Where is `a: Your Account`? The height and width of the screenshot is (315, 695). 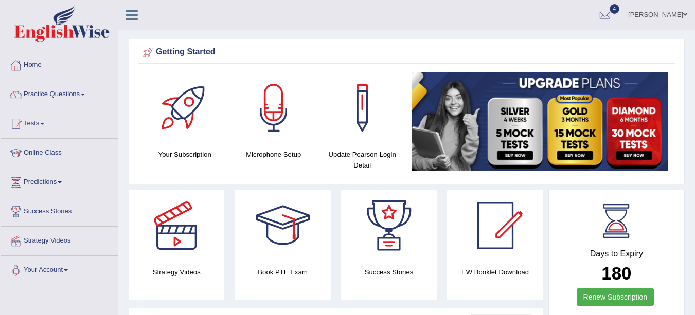
a: Your Account is located at coordinates (59, 269).